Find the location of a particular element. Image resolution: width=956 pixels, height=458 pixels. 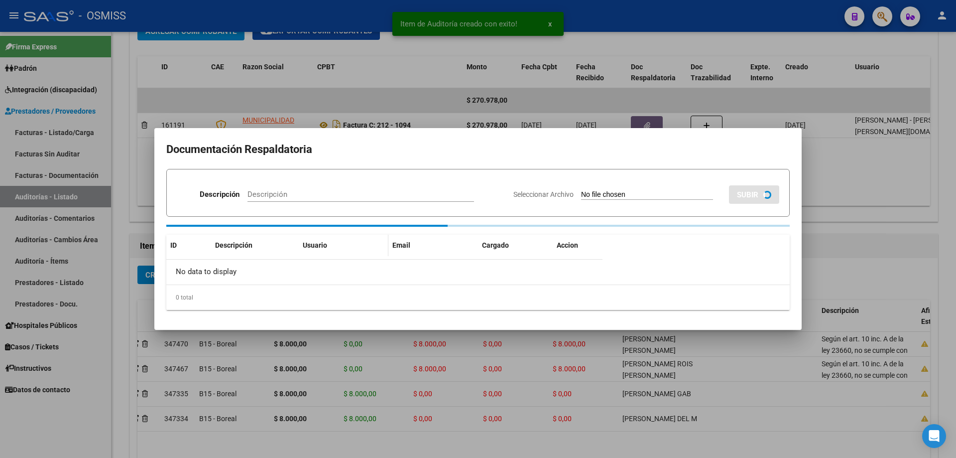

span: Usuario is located at coordinates (315, 245).